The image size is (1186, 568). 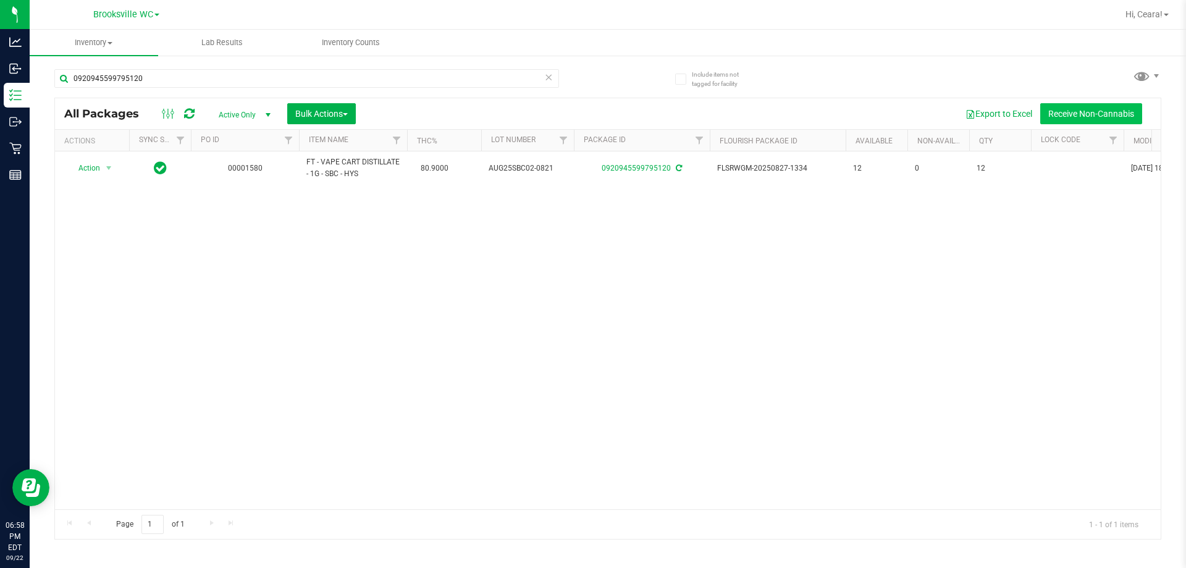 I want to click on input: 1, so click(x=153, y=524).